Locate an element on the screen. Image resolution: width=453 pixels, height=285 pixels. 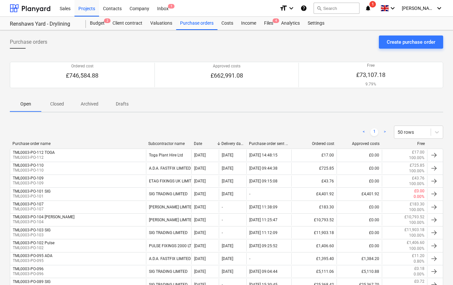
a: Previous page is located at coordinates (364, 132).